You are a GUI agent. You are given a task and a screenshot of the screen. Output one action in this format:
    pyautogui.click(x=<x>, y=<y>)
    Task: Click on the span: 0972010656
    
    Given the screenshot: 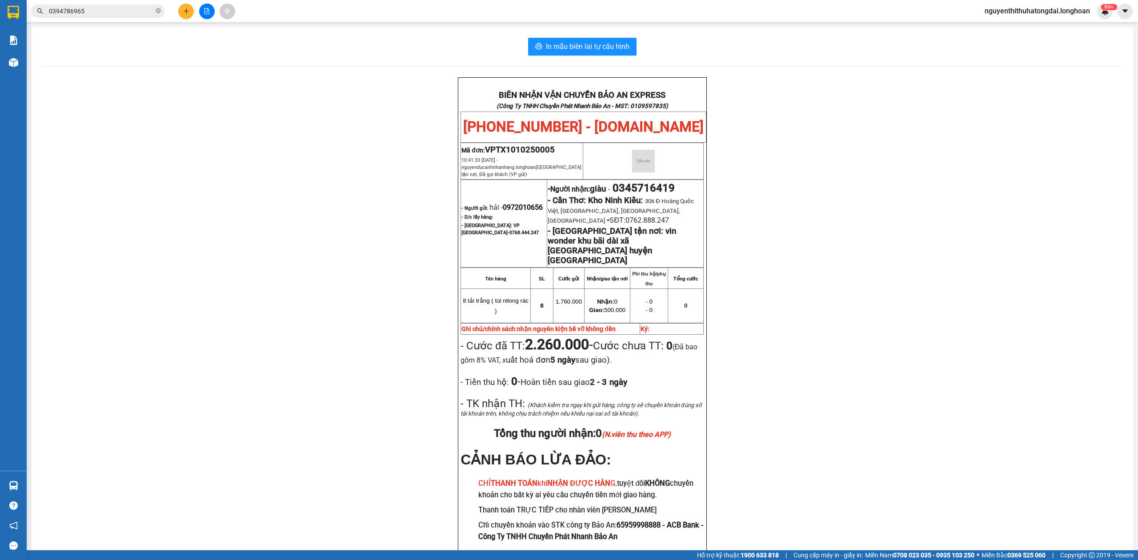 What is the action you would take?
    pyautogui.click(x=523, y=207)
    